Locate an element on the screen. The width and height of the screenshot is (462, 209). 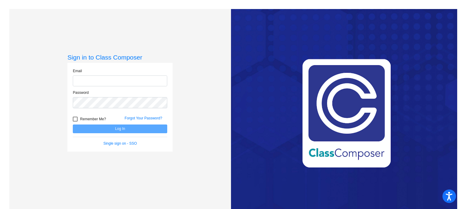
label: Email is located at coordinates (77, 71).